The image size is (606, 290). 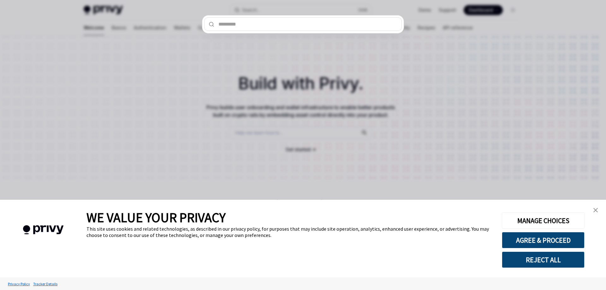 I want to click on div: This site uses cookies and related technologies, as described in our privacy policy, for purposes..., so click(x=289, y=232).